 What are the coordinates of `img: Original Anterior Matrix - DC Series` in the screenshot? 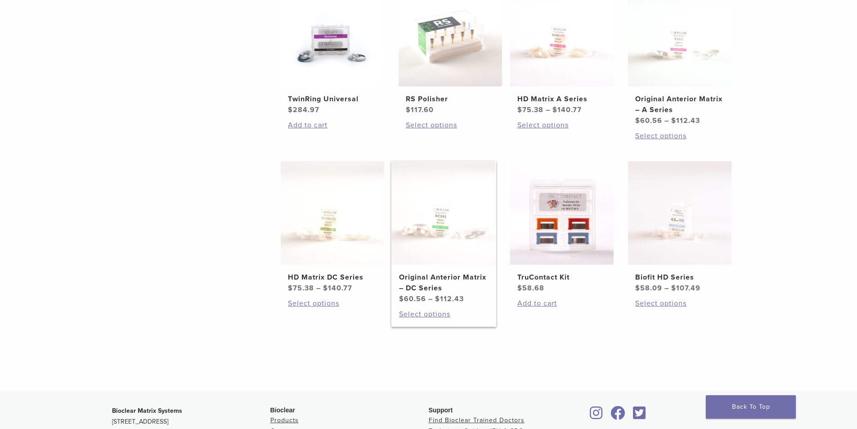 It's located at (443, 213).